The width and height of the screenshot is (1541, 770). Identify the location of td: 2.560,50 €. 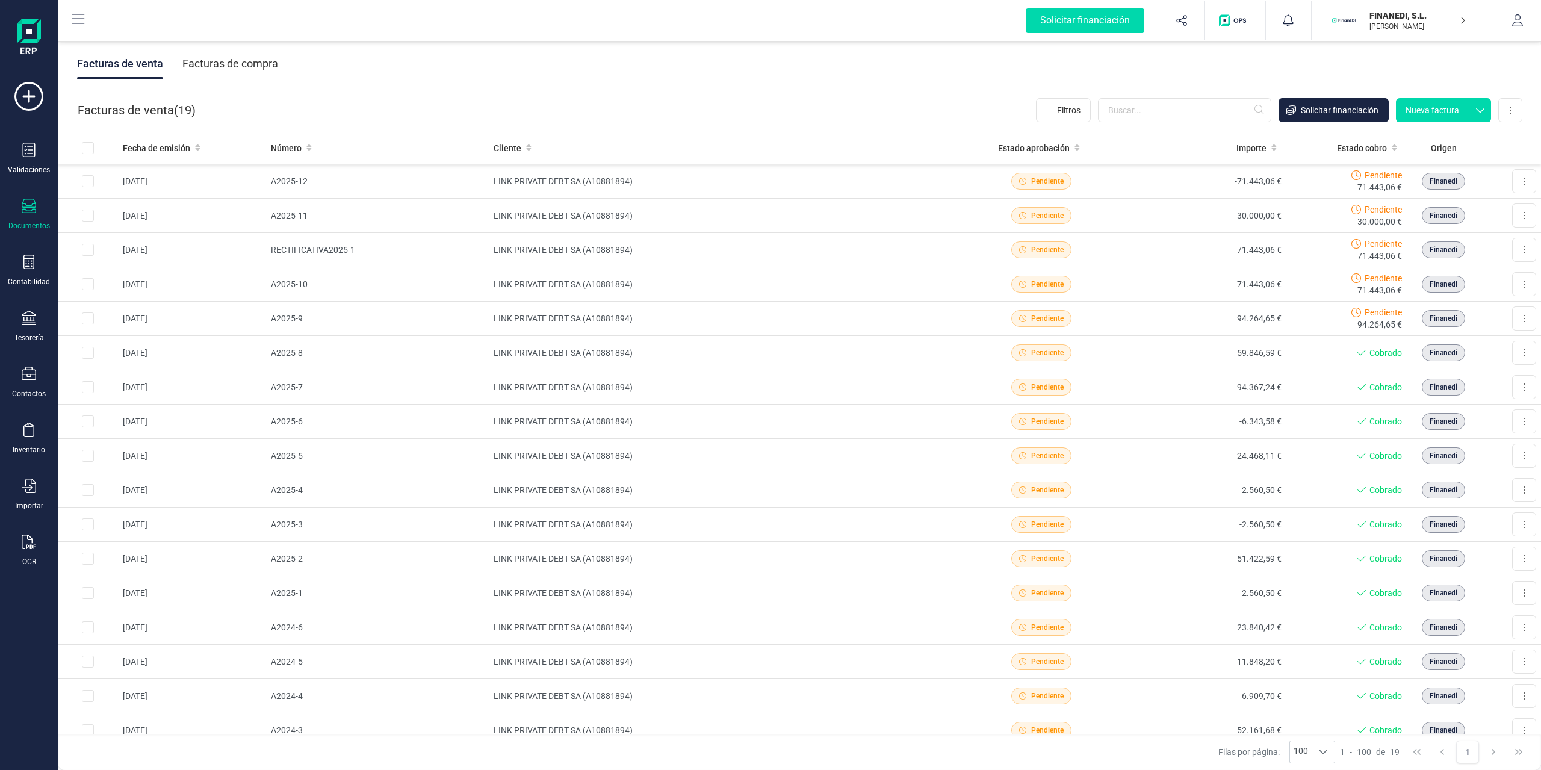
(1204, 490).